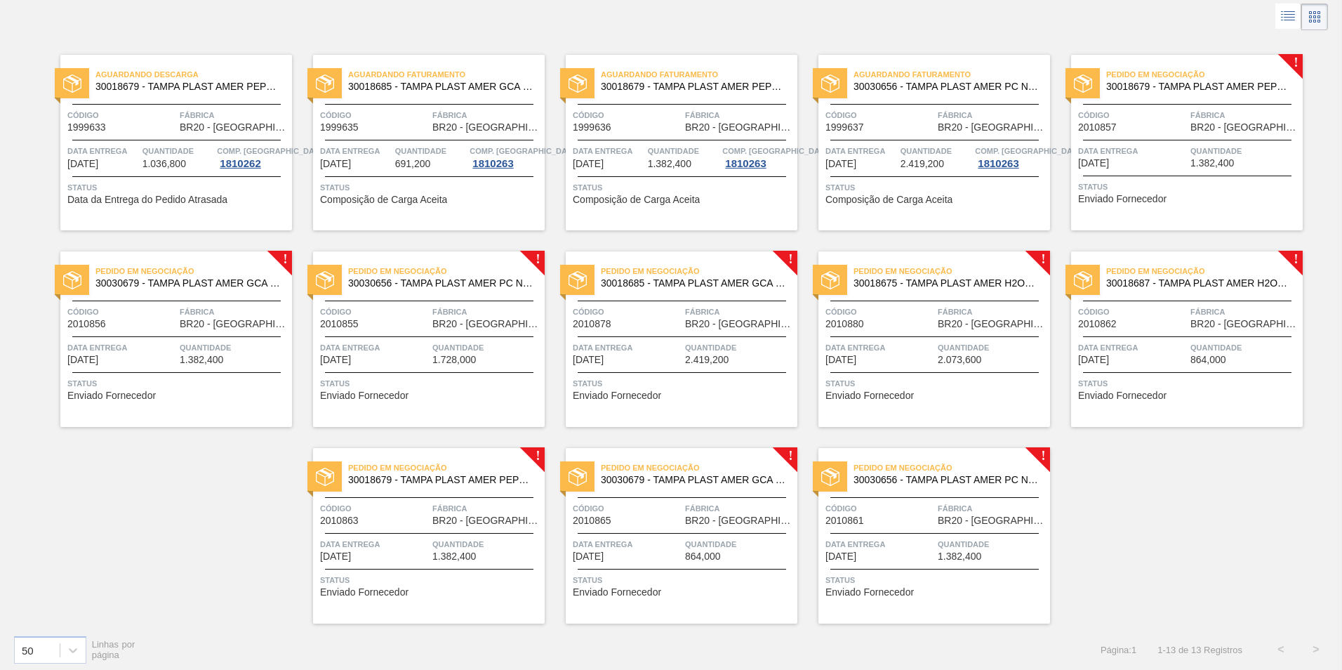 This screenshot has width=1342, height=670. Describe the element at coordinates (86, 127) in the screenshot. I see `span: 1999633` at that location.